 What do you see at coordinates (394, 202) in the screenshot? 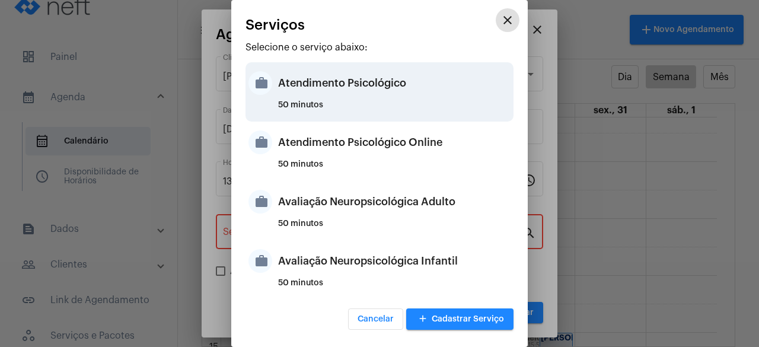
I see `div: Avaliação Neuropsicológica Adulto` at bounding box center [394, 202].